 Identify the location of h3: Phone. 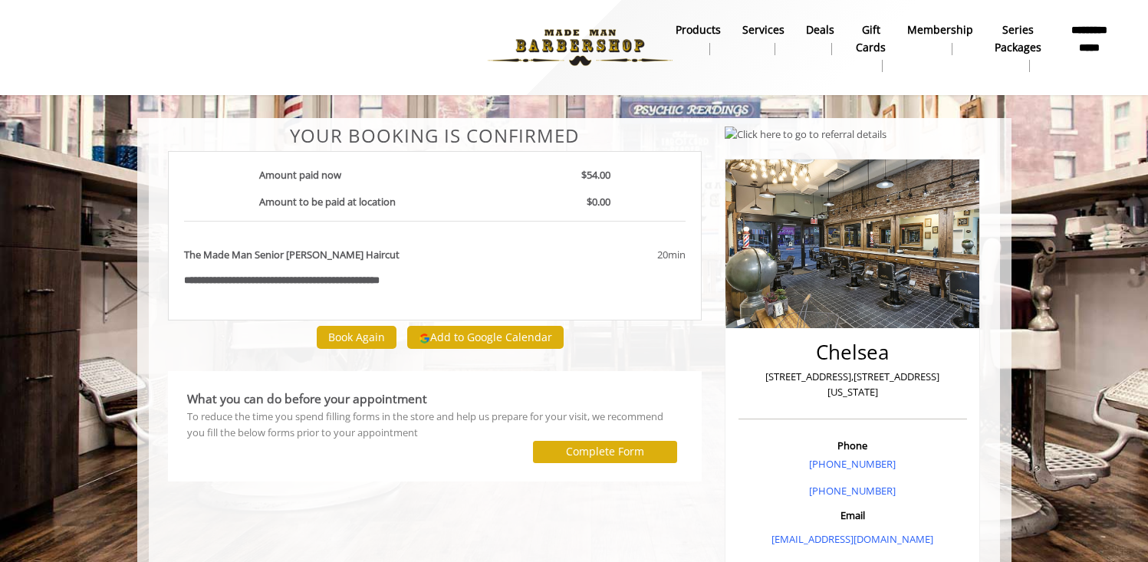
(853, 445).